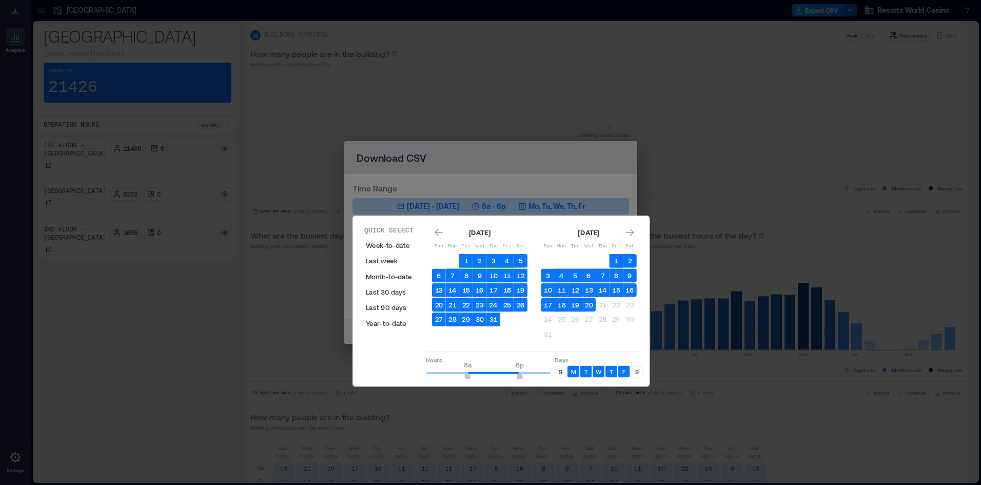 The width and height of the screenshot is (981, 485). Describe the element at coordinates (598, 360) in the screenshot. I see `p: Days` at that location.